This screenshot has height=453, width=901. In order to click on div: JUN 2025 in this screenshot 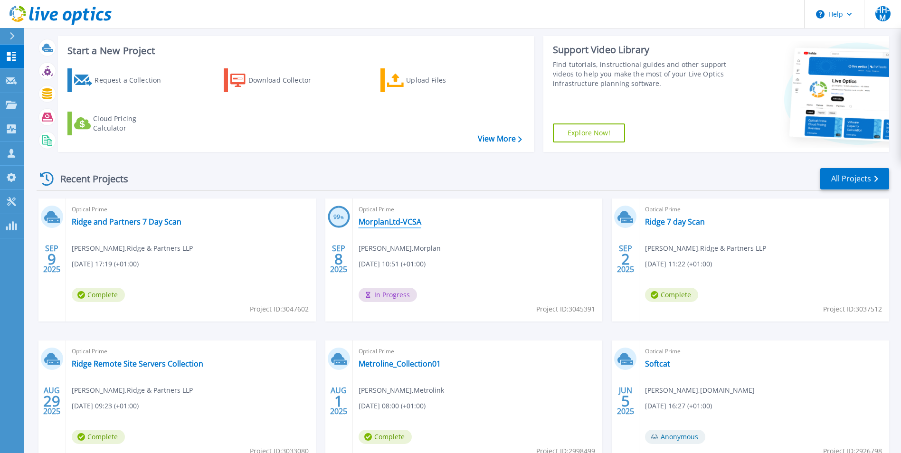, I will do `click(626, 401)`.